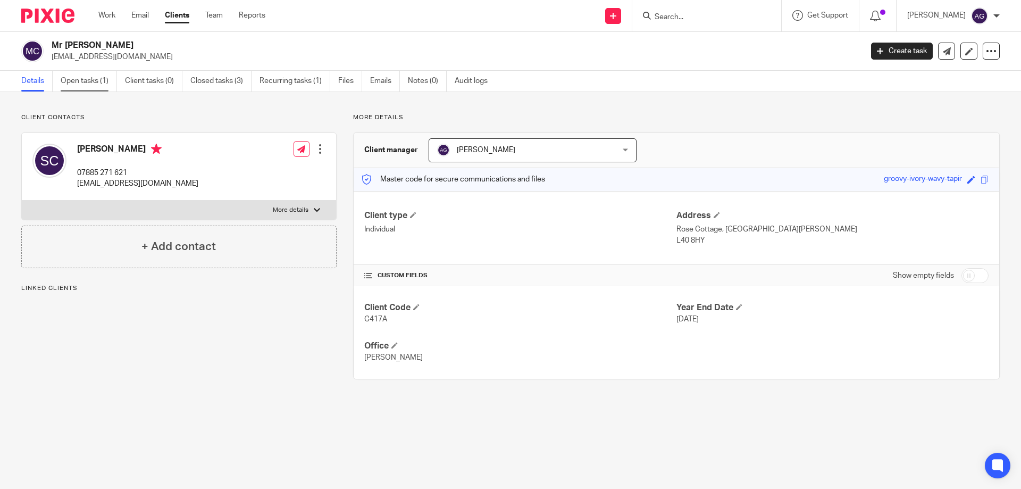  What do you see at coordinates (391, 150) in the screenshot?
I see `h3: Client manager` at bounding box center [391, 150].